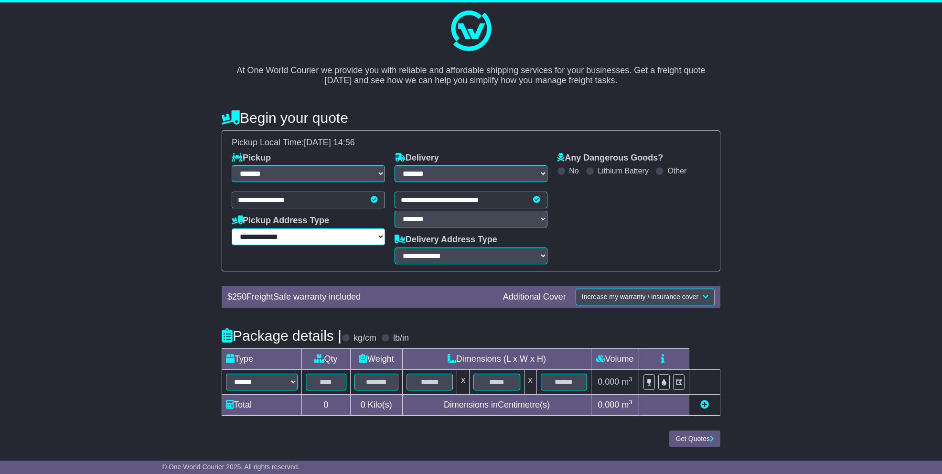 The height and width of the screenshot is (474, 942). I want to click on td: Dimensions in Centimetre(s), so click(496, 405).